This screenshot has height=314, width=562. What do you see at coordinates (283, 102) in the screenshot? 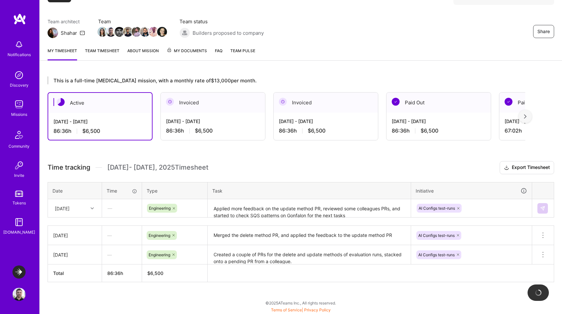
I see `img: Invoiced` at bounding box center [283, 102].